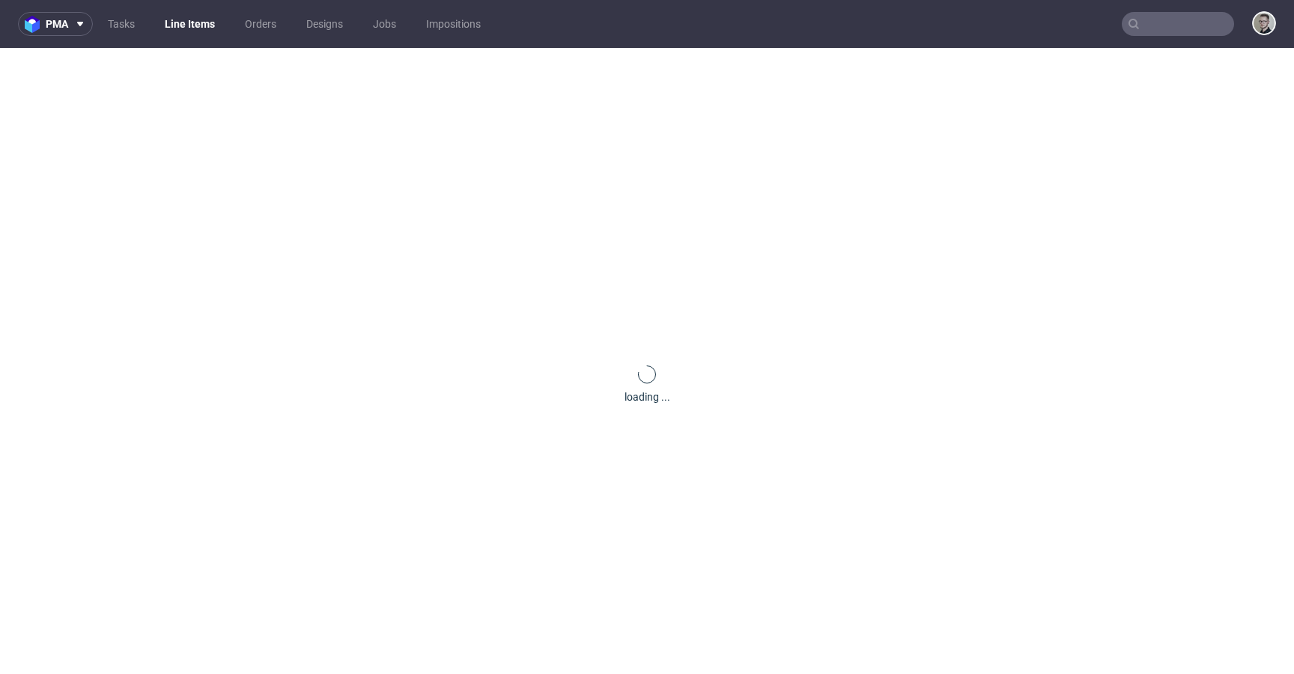 Image resolution: width=1294 pixels, height=674 pixels. I want to click on a: Jobs, so click(384, 24).